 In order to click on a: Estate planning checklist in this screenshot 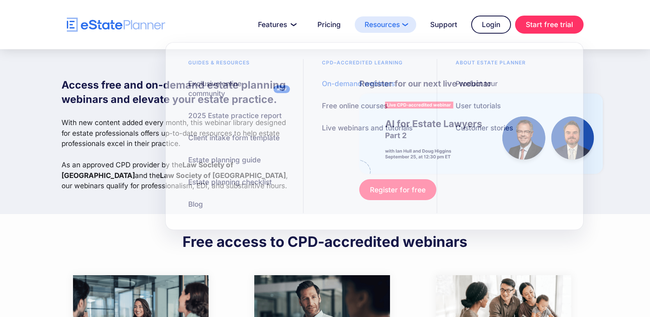, I will do `click(230, 182)`.